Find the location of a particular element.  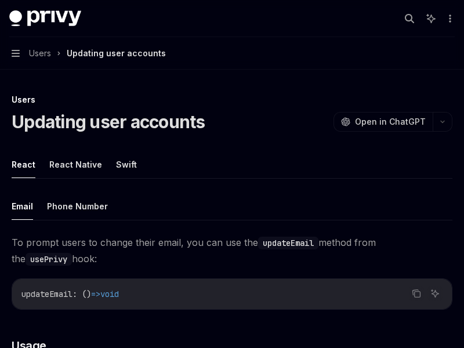

span: updateEmail is located at coordinates (47, 294).